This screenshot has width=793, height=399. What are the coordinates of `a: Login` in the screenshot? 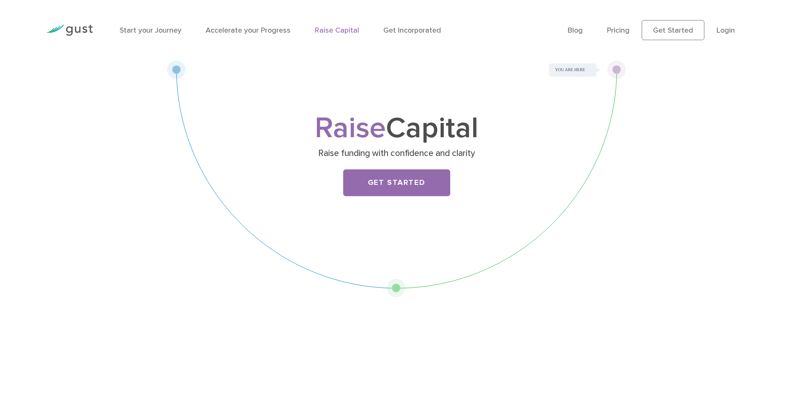 It's located at (726, 30).